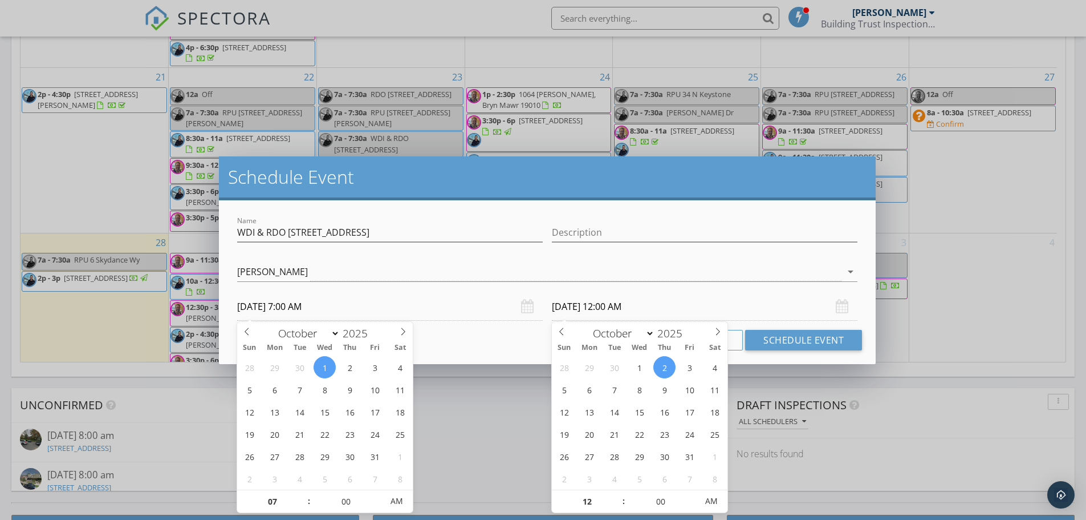 Image resolution: width=1086 pixels, height=520 pixels. I want to click on span: November 5, 2025, so click(639, 478).